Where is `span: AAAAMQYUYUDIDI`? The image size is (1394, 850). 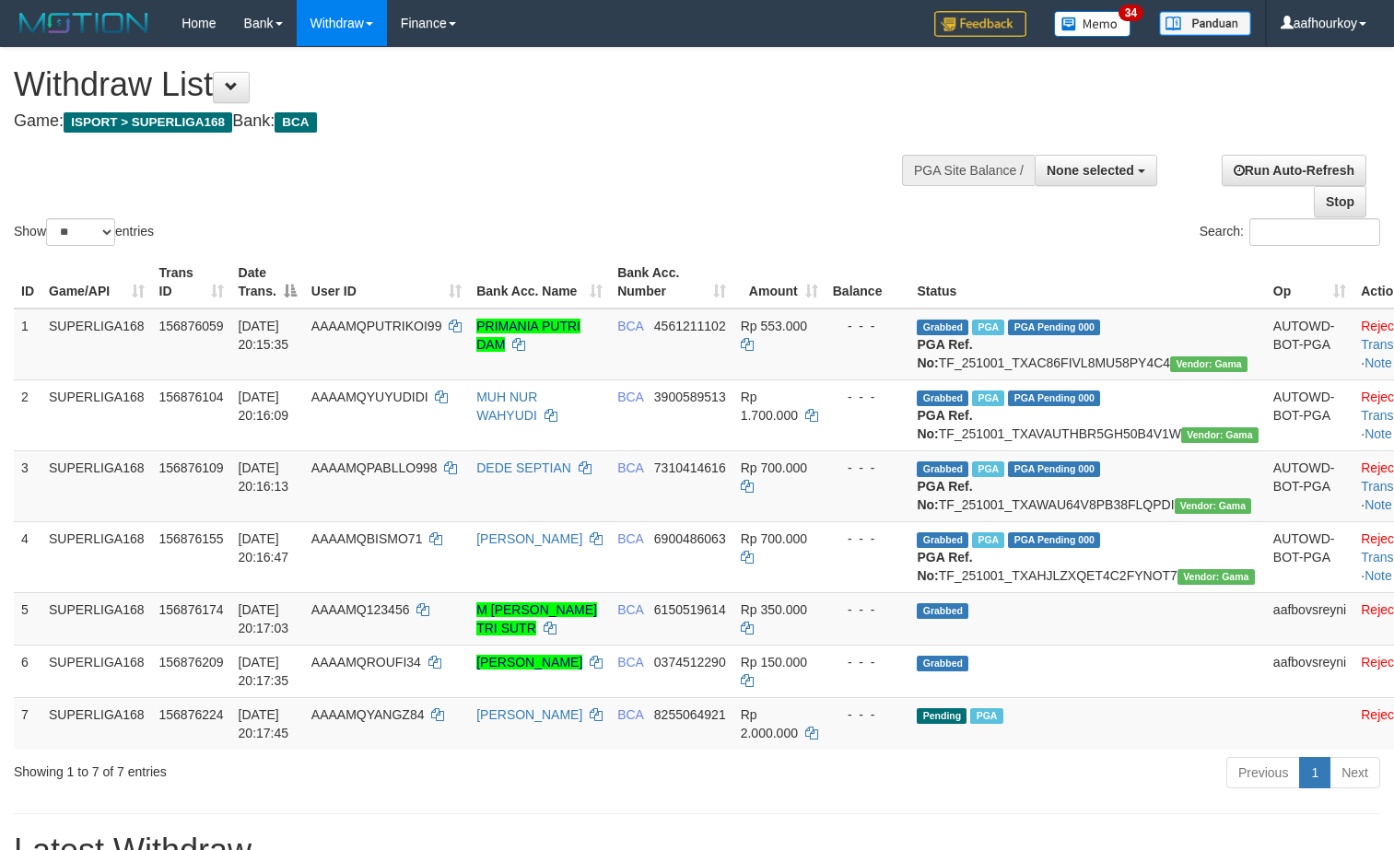 span: AAAAMQYUYUDIDI is located at coordinates (369, 397).